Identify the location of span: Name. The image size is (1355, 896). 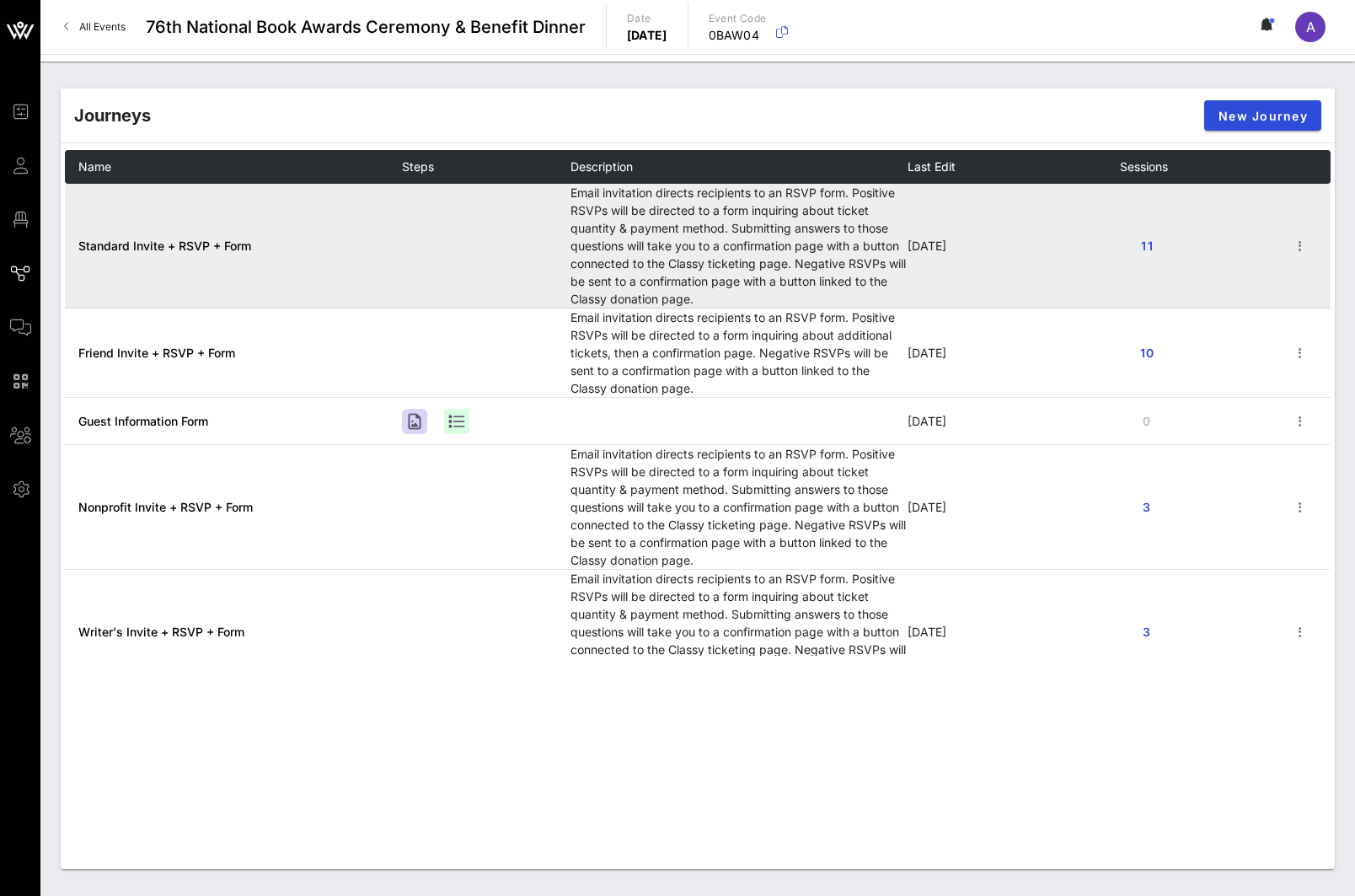
(95, 166).